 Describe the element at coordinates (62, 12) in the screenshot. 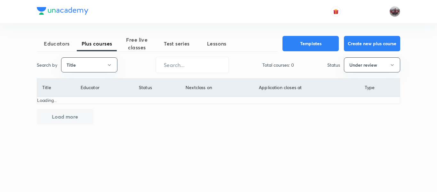

I see `a: Company Logo` at that location.